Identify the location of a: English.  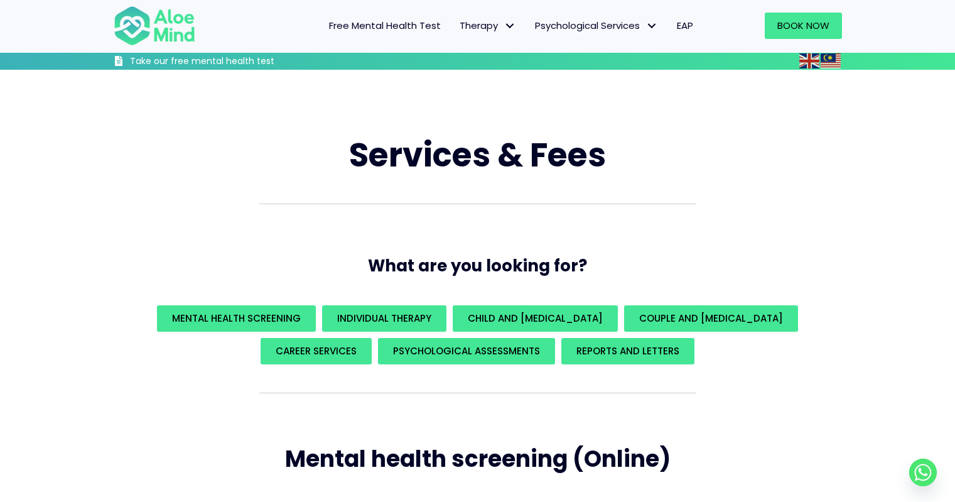
(810, 60).